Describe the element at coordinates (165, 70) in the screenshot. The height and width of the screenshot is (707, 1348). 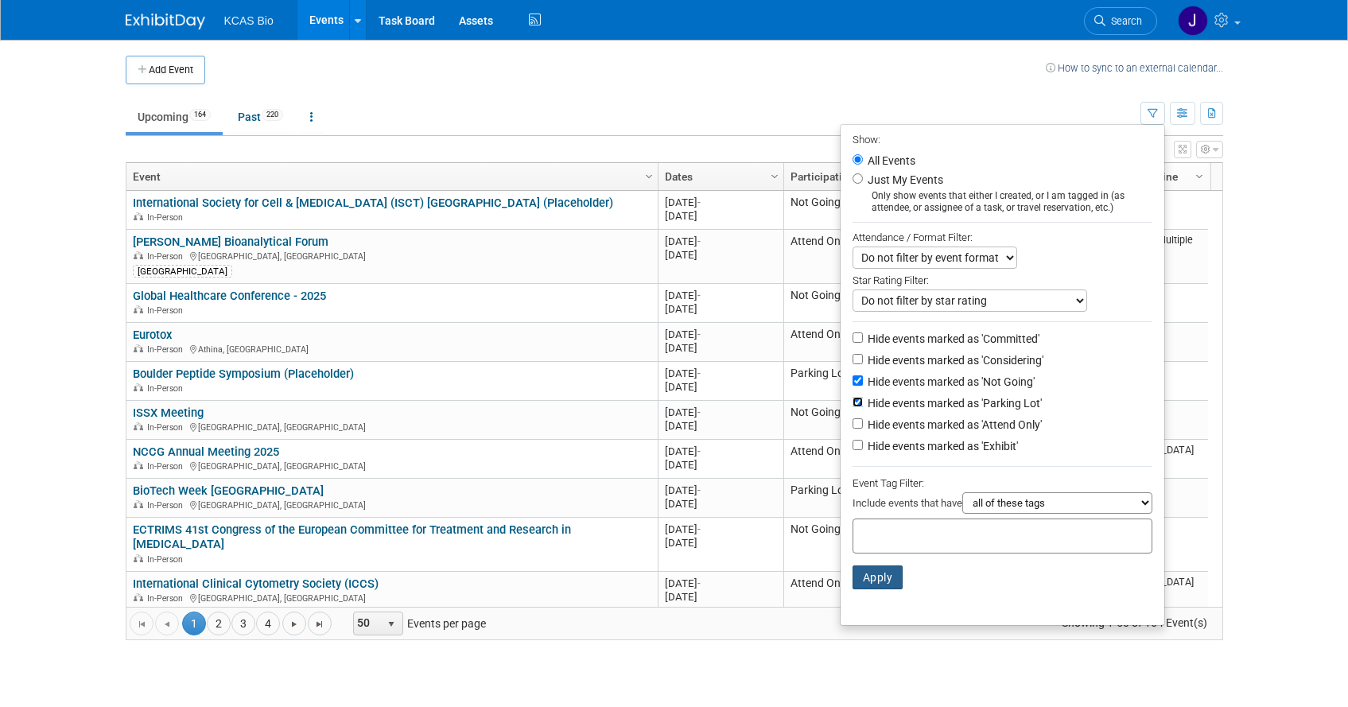
I see `button: Add Event` at that location.